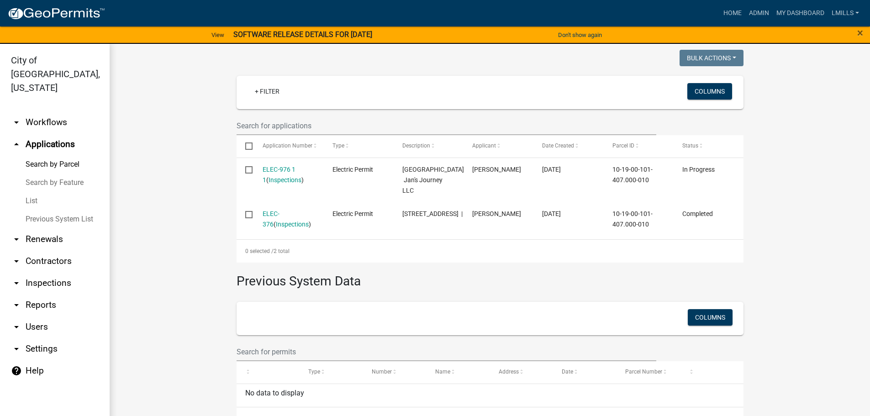 The image size is (870, 416). Describe the element at coordinates (551, 214) in the screenshot. I see `span: 12/08/2022` at that location.